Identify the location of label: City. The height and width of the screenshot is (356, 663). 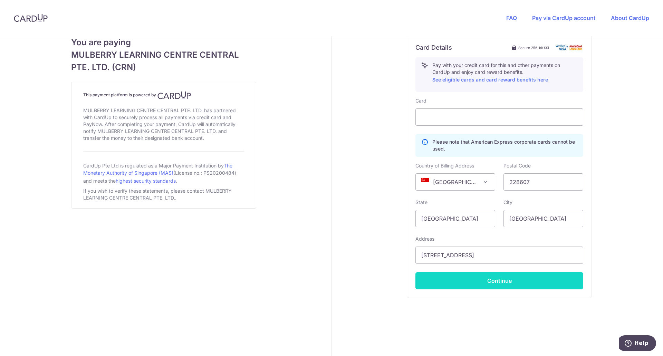
(508, 202).